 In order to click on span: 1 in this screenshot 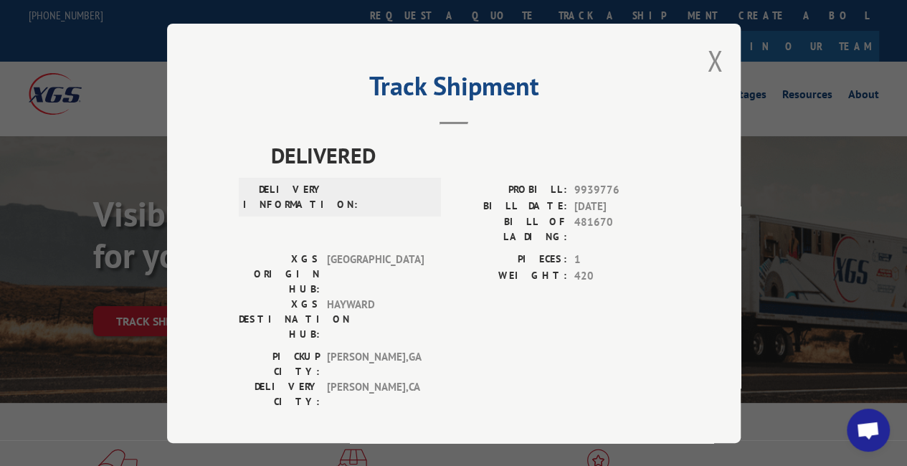, I will do `click(621, 259)`.